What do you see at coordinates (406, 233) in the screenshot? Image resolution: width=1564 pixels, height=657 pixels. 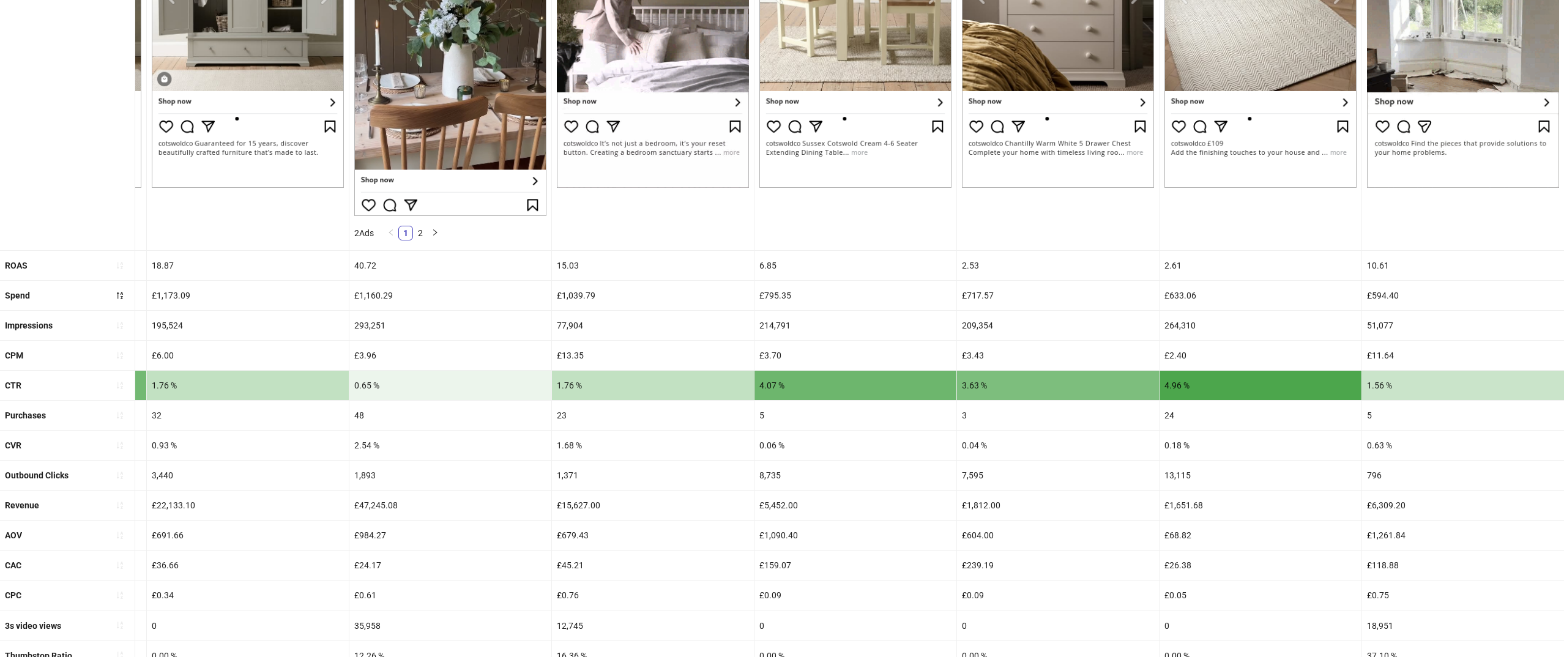 I see `li: 1` at bounding box center [406, 233].